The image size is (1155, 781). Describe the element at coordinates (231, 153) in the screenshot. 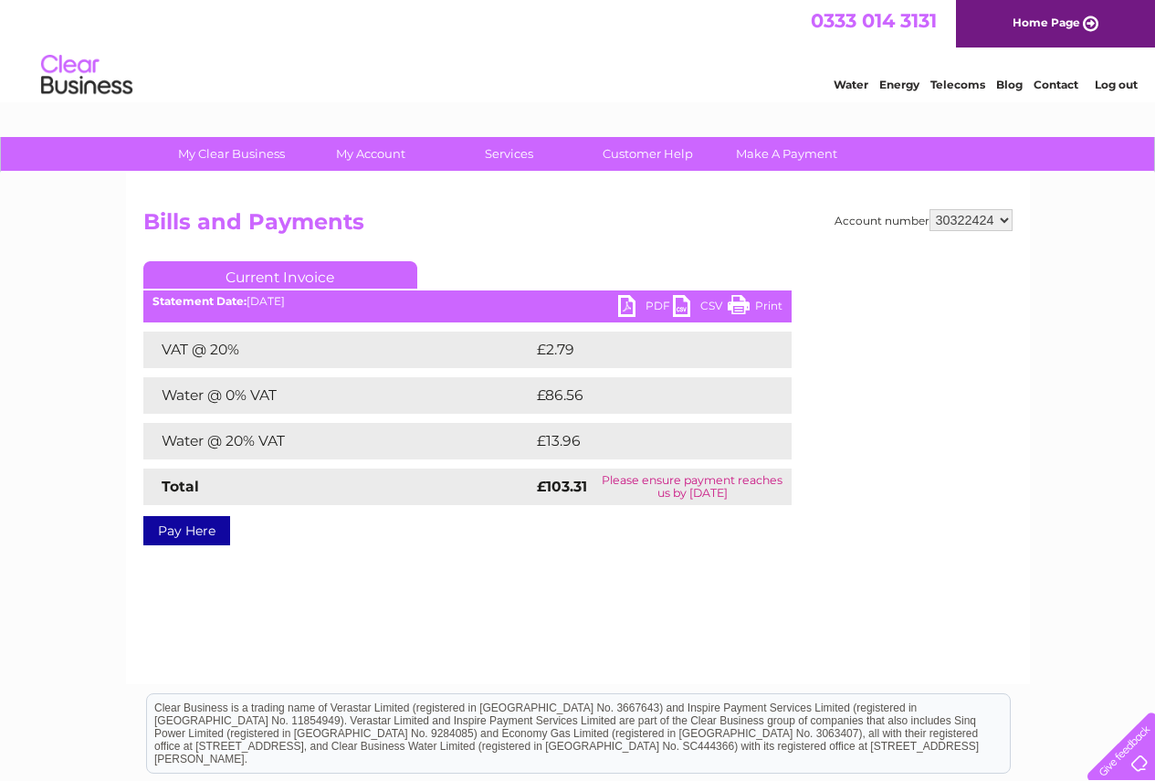

I see `a: My Clear Business` at that location.